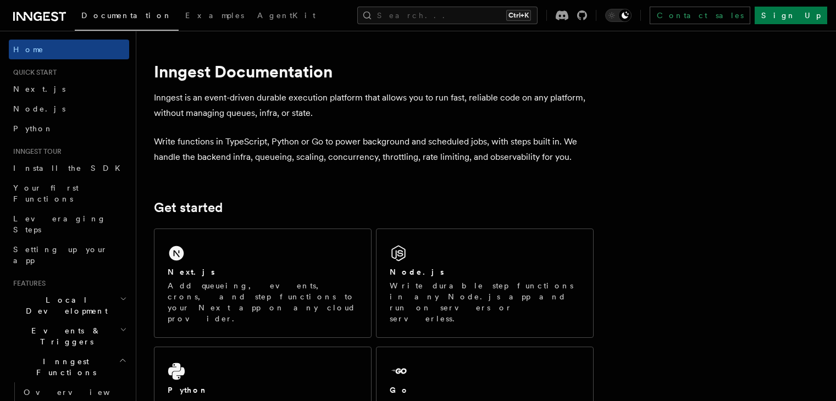  Describe the element at coordinates (126, 15) in the screenshot. I see `span: Documentation` at that location.